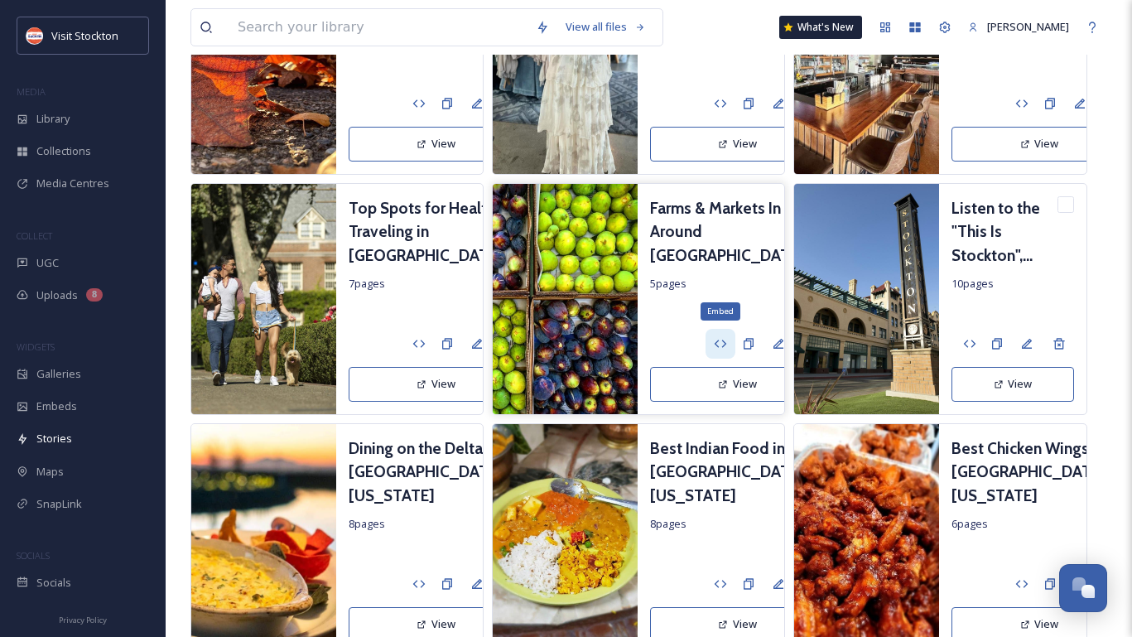 This screenshot has width=1132, height=637. What do you see at coordinates (866, 300) in the screenshot?
I see `img: e0e80b82-fccb-4a41-9fbd-307a23fb5f87.jpg` at bounding box center [866, 300].